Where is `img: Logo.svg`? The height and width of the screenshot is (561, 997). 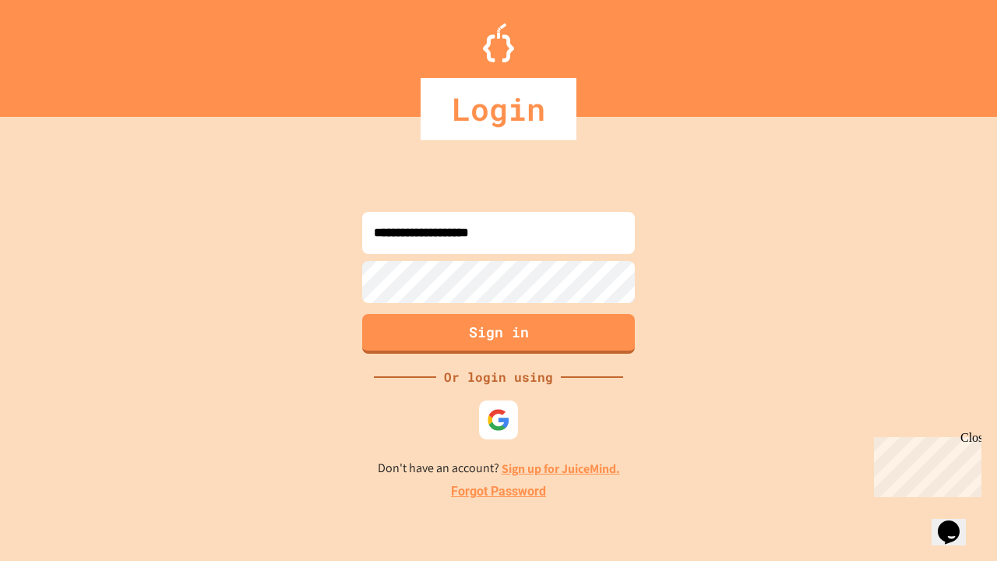
img: Logo.svg is located at coordinates (499, 43).